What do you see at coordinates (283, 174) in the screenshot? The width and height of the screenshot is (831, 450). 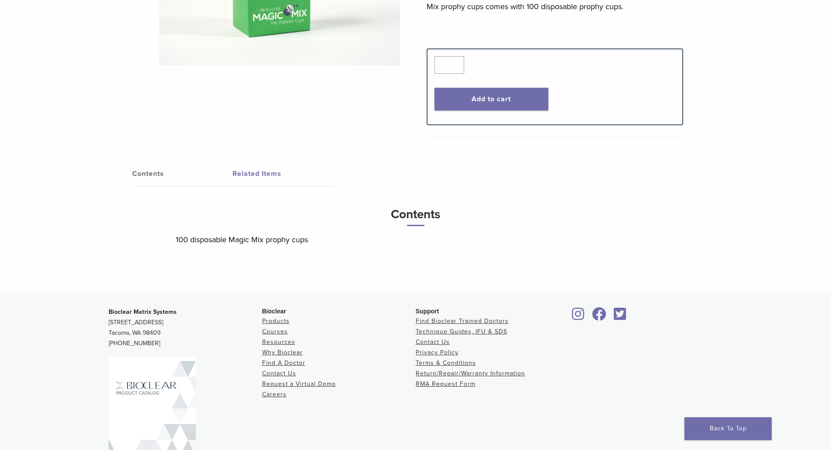 I see `a: Related Items` at bounding box center [283, 174].